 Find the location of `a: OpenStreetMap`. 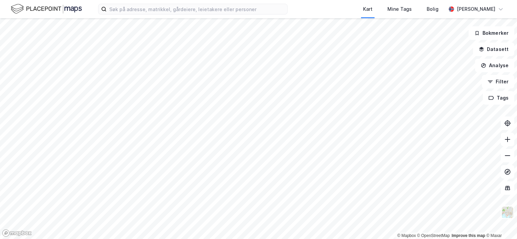

a: OpenStreetMap is located at coordinates (433, 236).